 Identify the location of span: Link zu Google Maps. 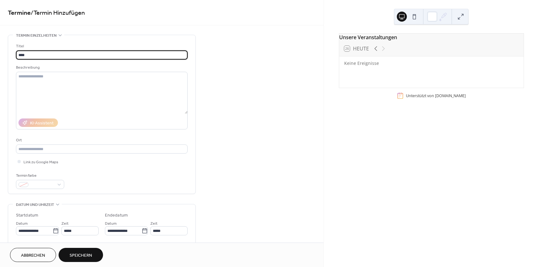
(41, 162).